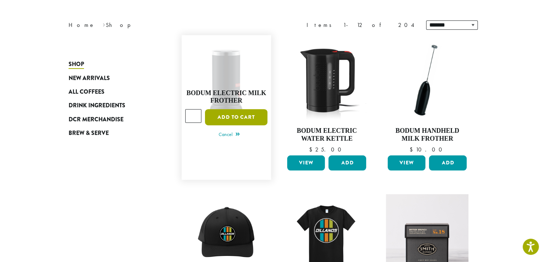 Image resolution: width=546 pixels, height=262 pixels. What do you see at coordinates (112, 78) in the screenshot?
I see `a: New Arrivals` at bounding box center [112, 78].